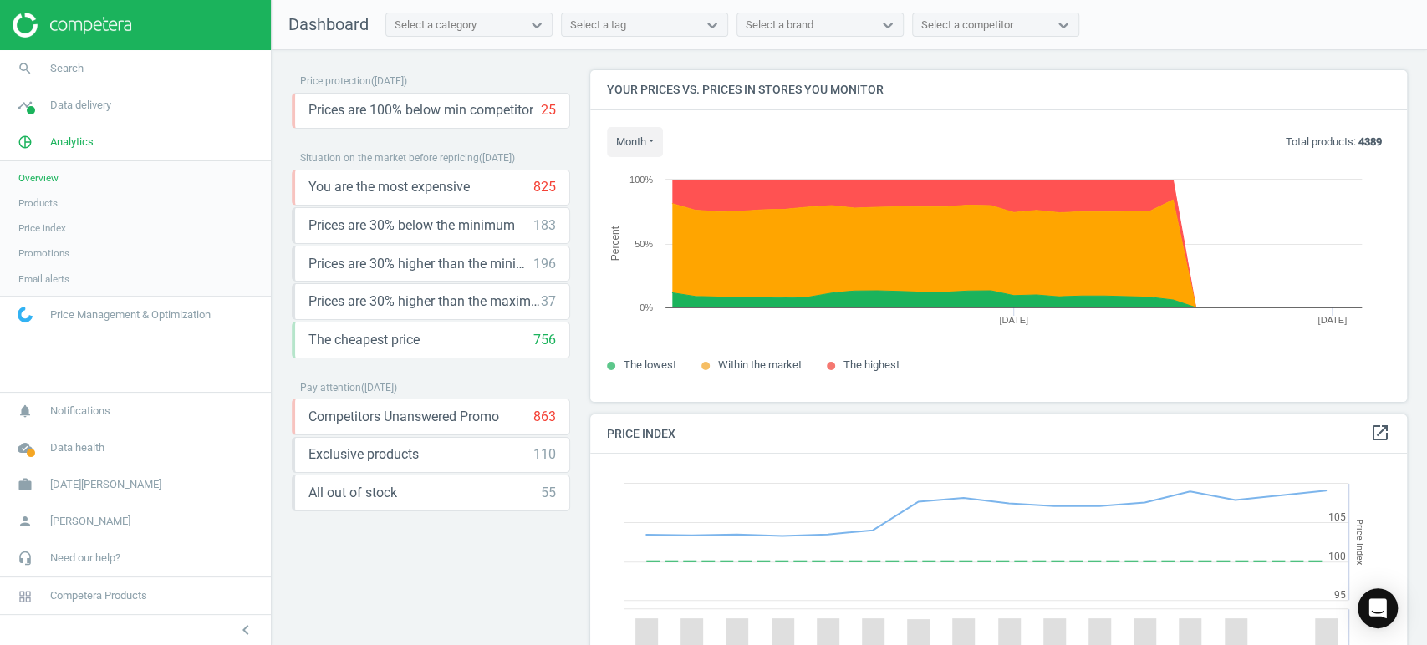  Describe the element at coordinates (99, 596) in the screenshot. I see `span: Competera Products` at that location.